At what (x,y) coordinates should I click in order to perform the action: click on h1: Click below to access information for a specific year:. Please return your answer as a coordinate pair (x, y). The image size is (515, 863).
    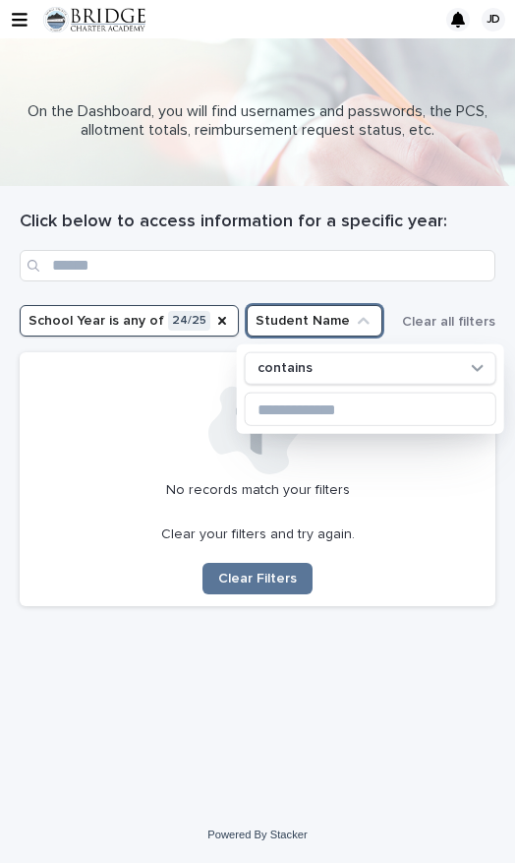
    Looking at the image, I should click on (258, 222).